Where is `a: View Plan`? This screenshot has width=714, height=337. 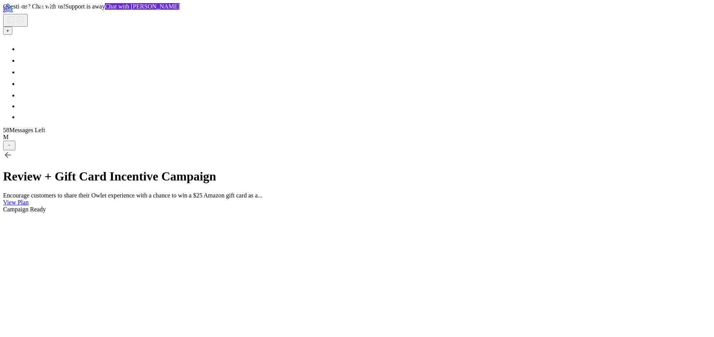
a: View Plan is located at coordinates (16, 202).